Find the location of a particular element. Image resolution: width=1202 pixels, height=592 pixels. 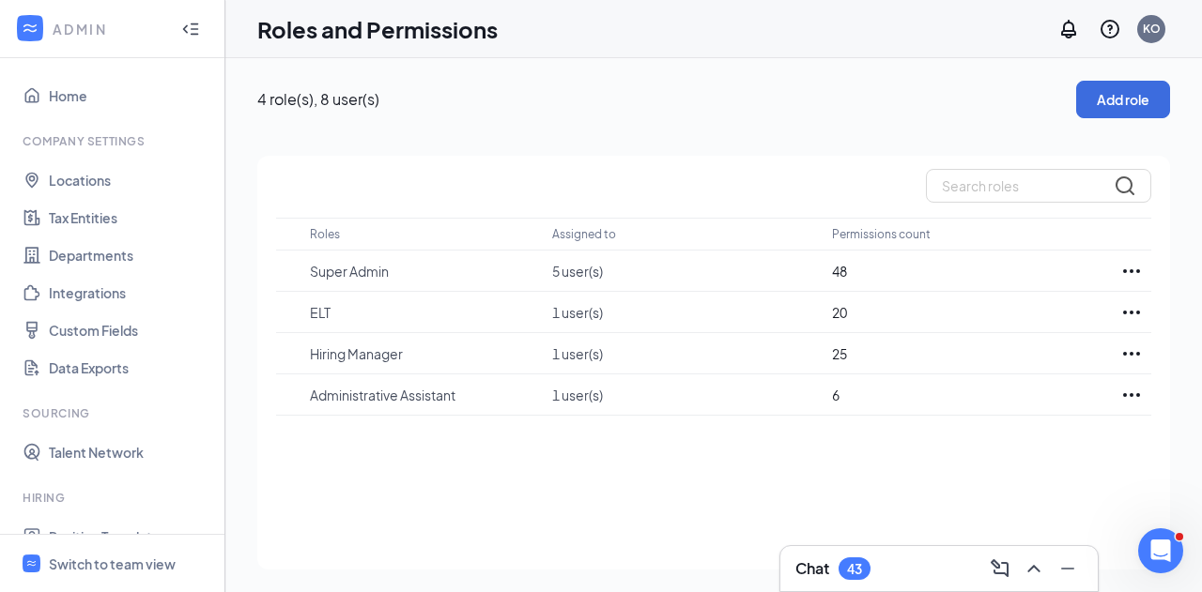

a: Home is located at coordinates (129, 96).